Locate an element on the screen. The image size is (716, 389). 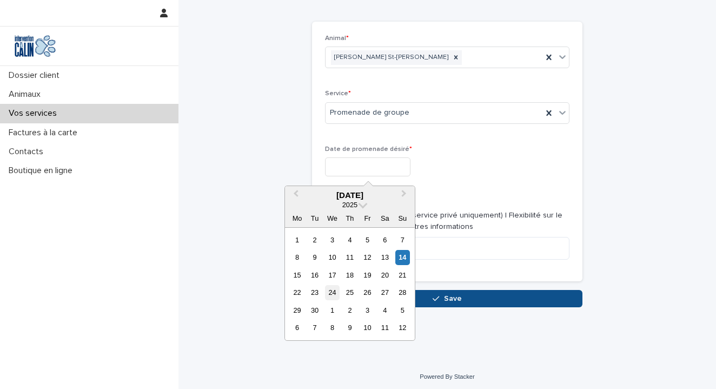
button: Save is located at coordinates (447, 299).